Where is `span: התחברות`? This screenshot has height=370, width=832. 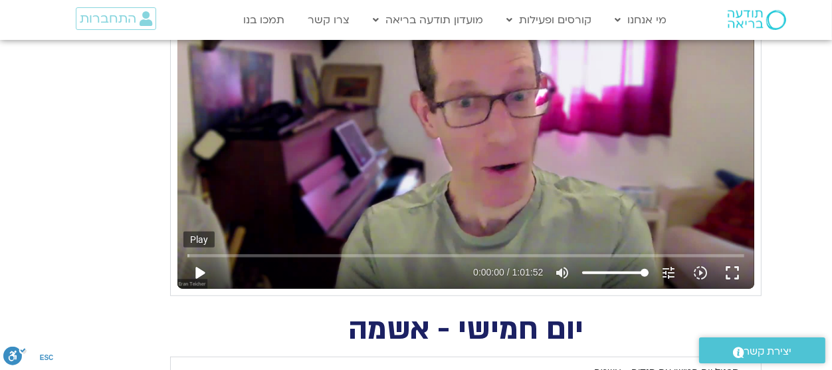 span: התחברות is located at coordinates (108, 19).